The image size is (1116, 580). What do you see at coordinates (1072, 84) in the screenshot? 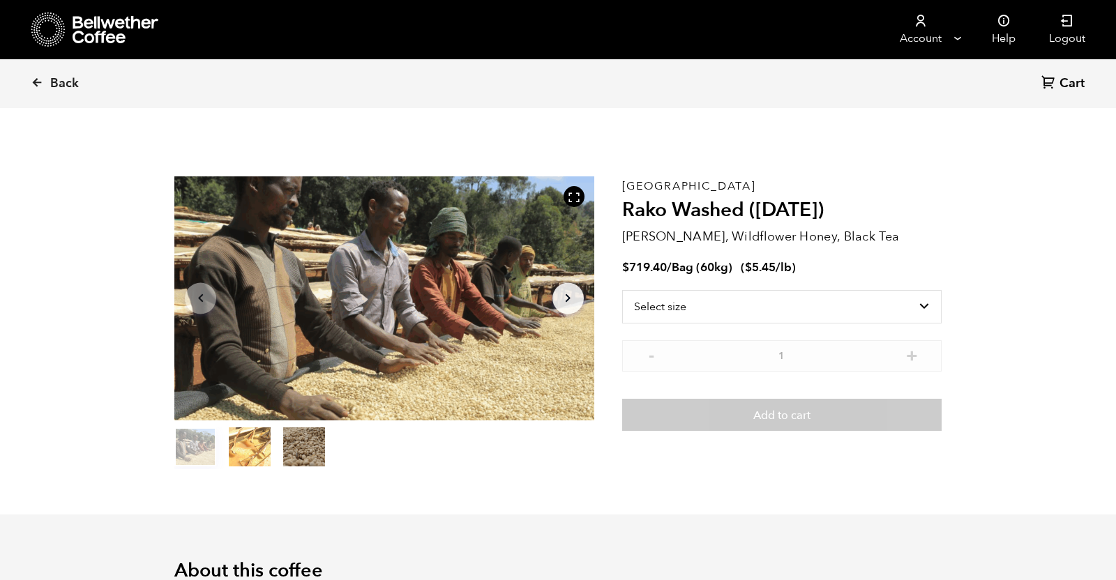
I see `span: Cart` at bounding box center [1072, 84].